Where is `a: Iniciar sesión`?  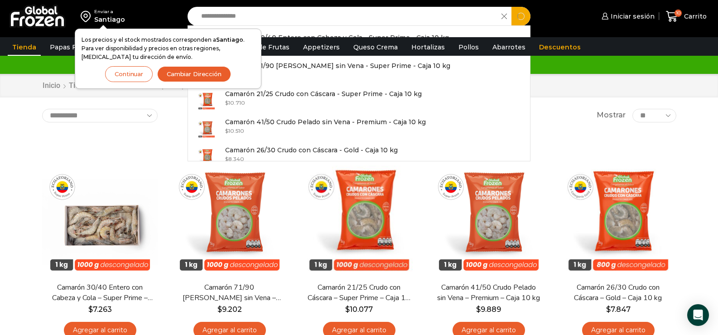
a: Iniciar sesión is located at coordinates (627, 16).